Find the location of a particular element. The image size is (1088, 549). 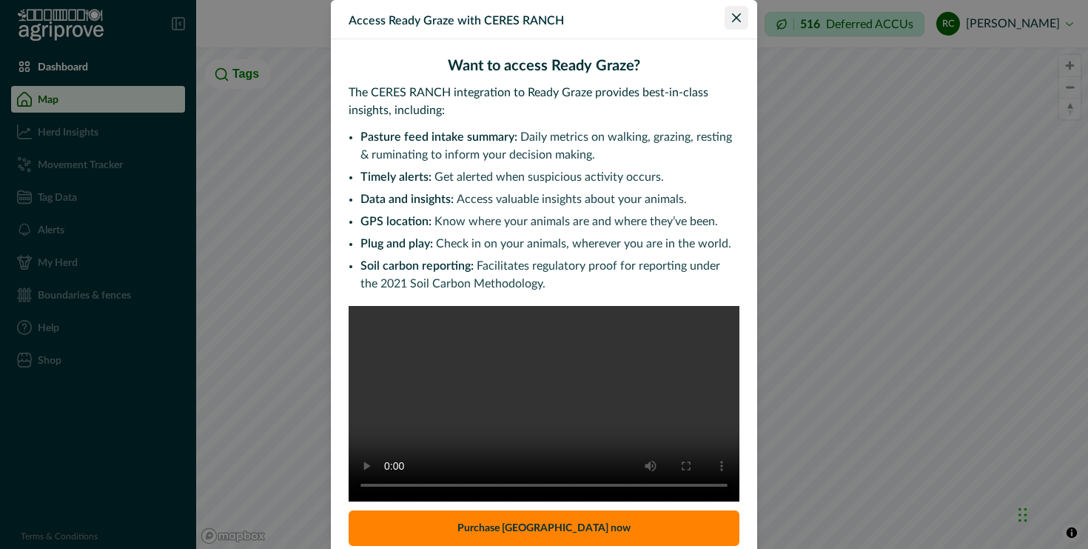

span: Pasture feed intake summary: is located at coordinates (439, 137).